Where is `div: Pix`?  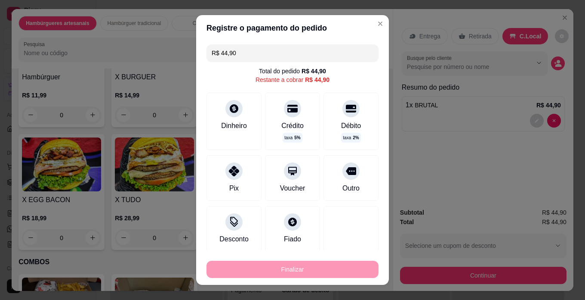
div: Pix is located at coordinates (234, 188).